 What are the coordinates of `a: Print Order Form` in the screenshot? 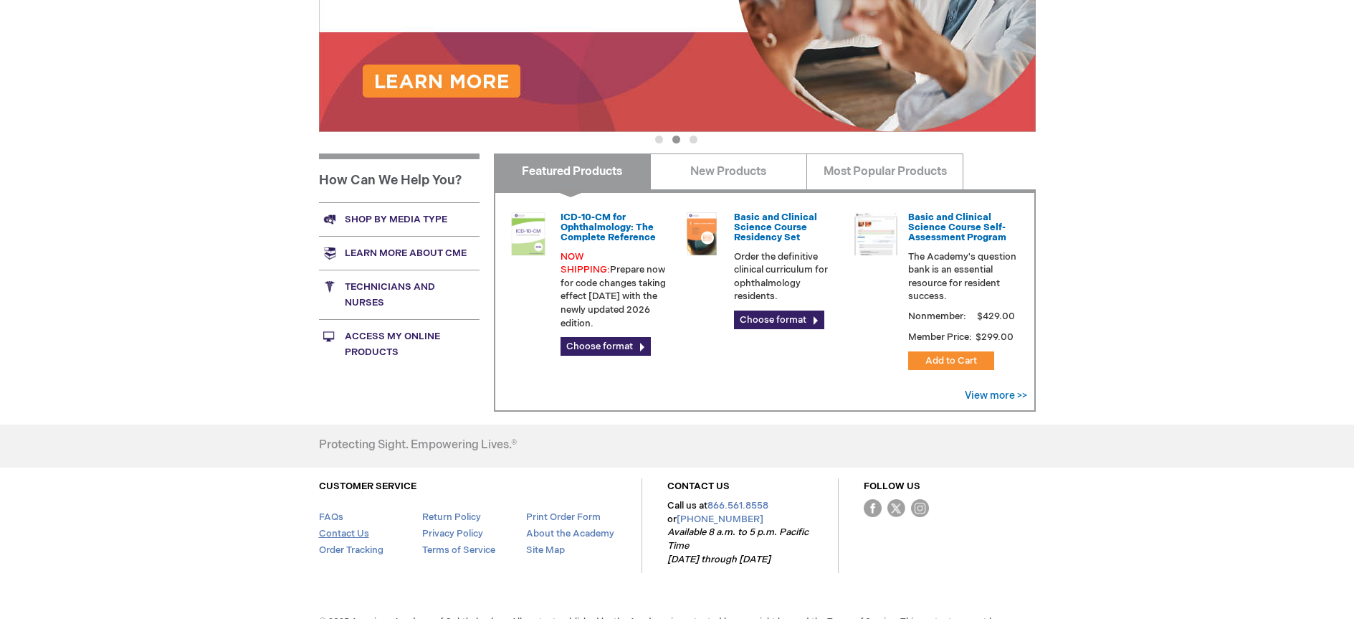 It's located at (563, 517).